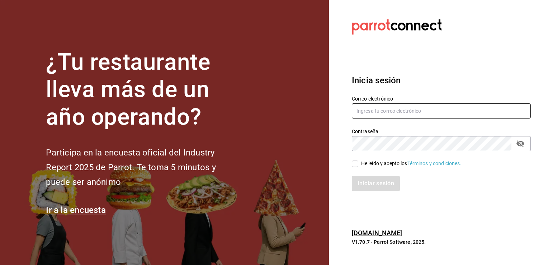 The width and height of the screenshot is (548, 265). I want to click on div: He leído y acepto los, so click(411, 163).